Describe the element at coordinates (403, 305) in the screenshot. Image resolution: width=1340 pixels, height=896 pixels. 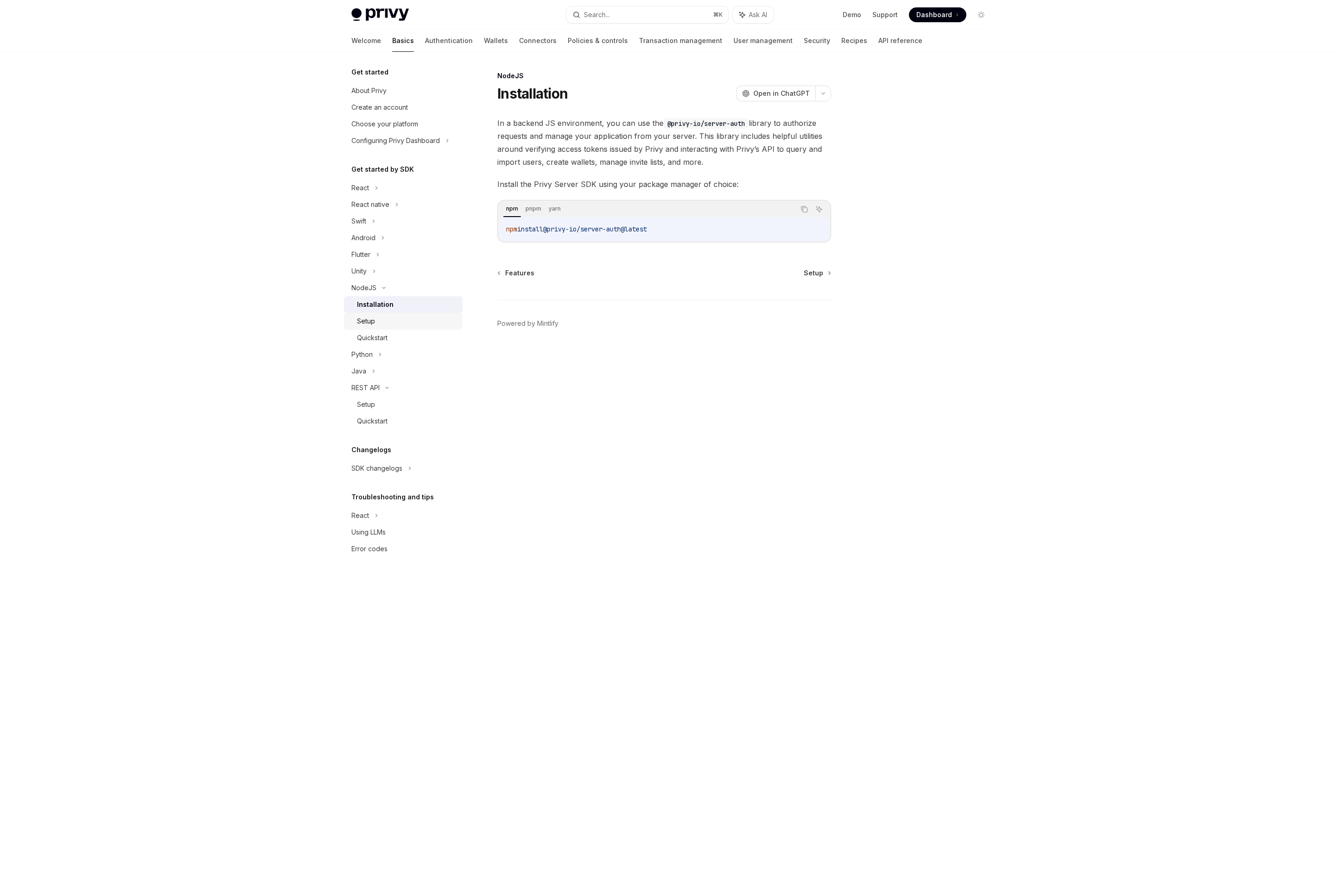
I see `a: Installation` at that location.